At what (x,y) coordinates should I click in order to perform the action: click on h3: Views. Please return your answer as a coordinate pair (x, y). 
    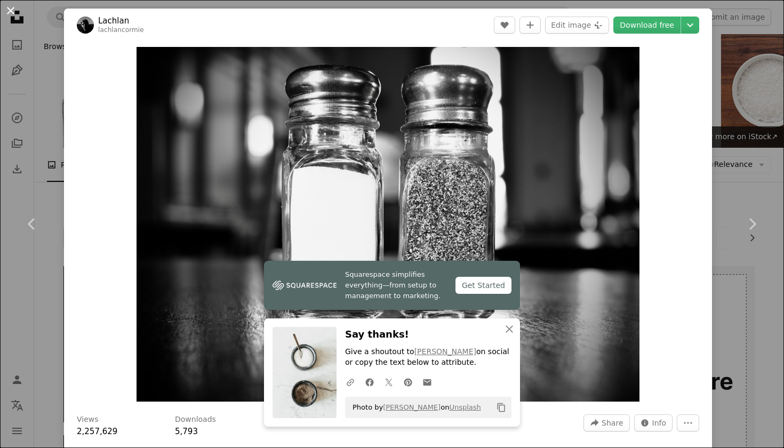
    Looking at the image, I should click on (87, 420).